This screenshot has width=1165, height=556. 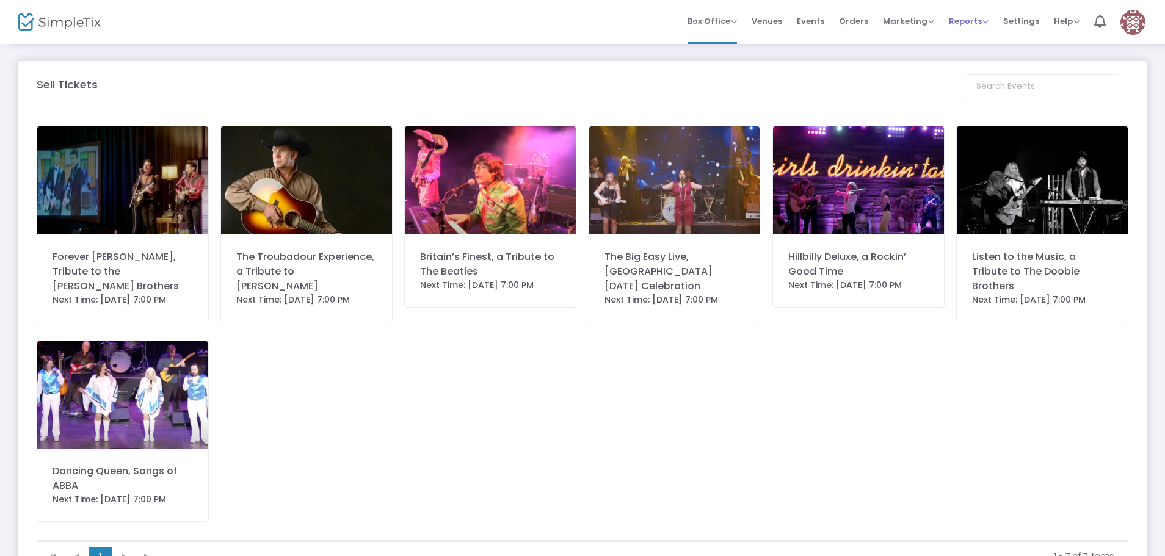 I want to click on input: Search Events, so click(x=1043, y=86).